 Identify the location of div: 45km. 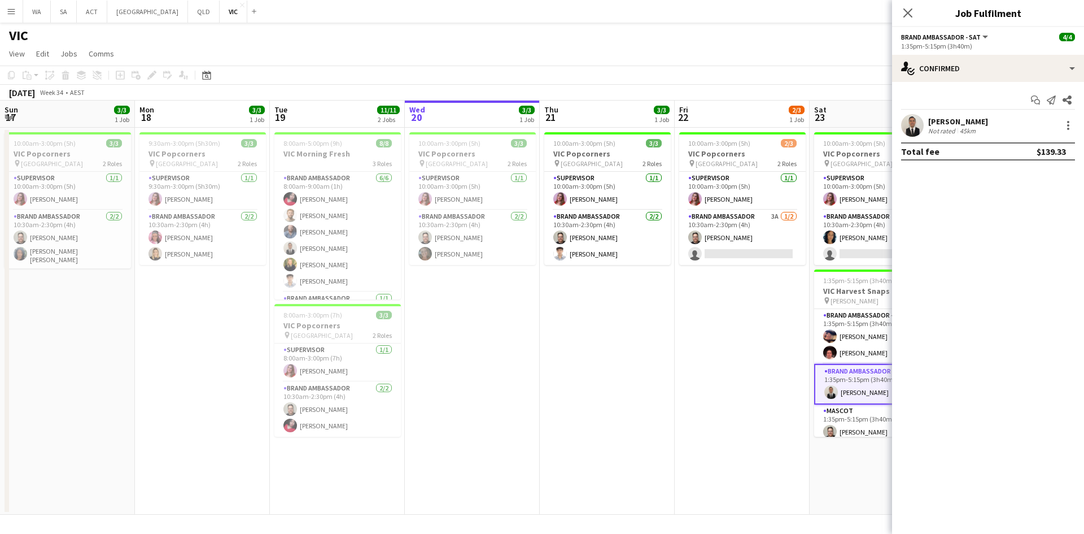
(968, 130).